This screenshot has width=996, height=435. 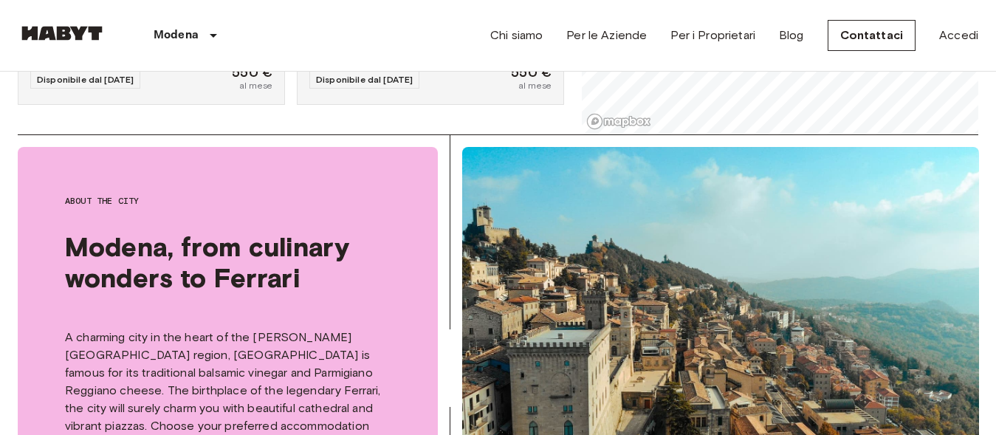 I want to click on span: About the city, so click(x=227, y=201).